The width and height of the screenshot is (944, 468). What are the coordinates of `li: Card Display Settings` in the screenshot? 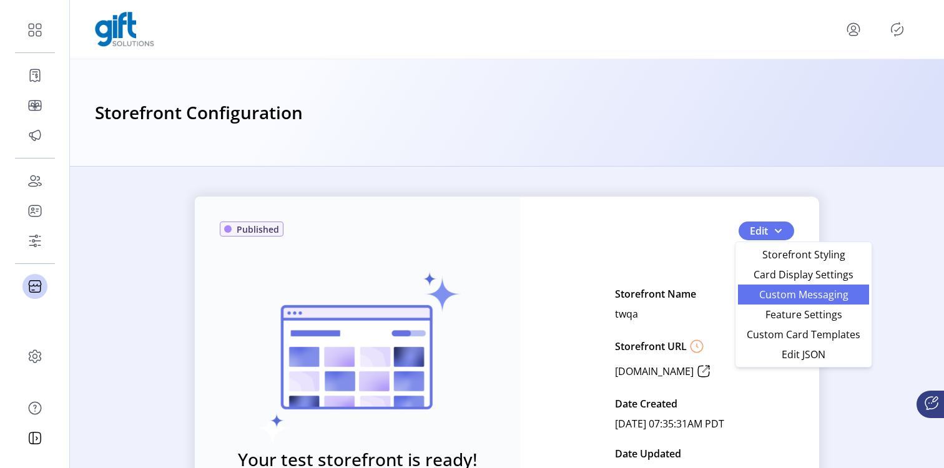 It's located at (804, 275).